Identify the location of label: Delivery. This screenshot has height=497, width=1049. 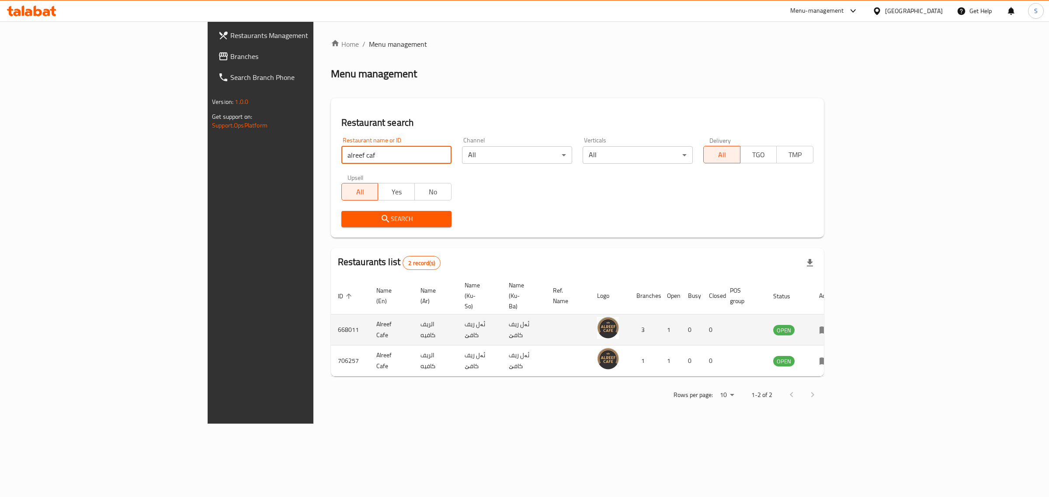
(720, 140).